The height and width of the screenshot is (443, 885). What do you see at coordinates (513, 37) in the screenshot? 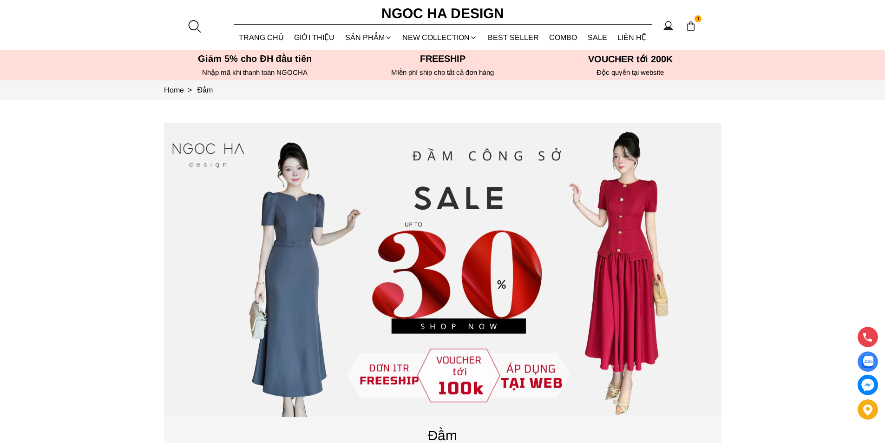
I see `a: BEST SELLER` at bounding box center [513, 37].